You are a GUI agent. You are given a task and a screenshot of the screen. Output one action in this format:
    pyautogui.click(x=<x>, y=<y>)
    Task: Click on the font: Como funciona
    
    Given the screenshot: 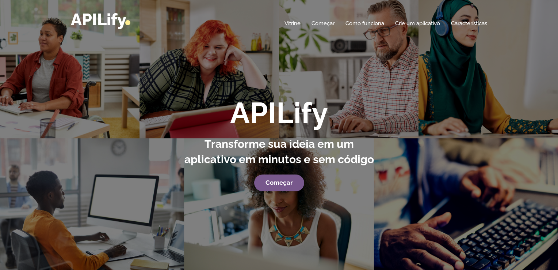 What is the action you would take?
    pyautogui.click(x=365, y=23)
    